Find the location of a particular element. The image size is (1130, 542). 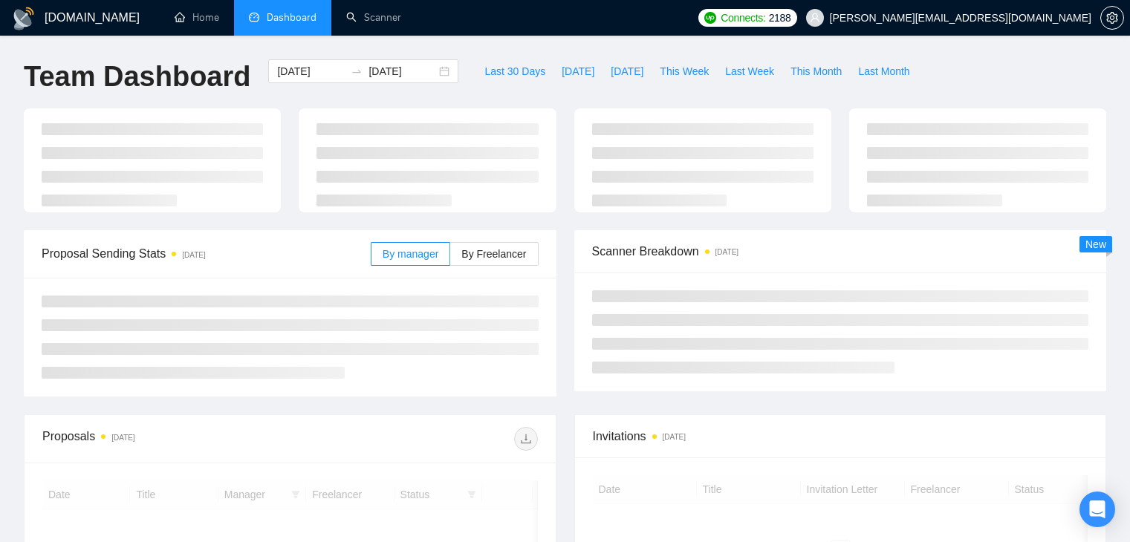

span: Scanner Breakdown is located at coordinates (840, 251).